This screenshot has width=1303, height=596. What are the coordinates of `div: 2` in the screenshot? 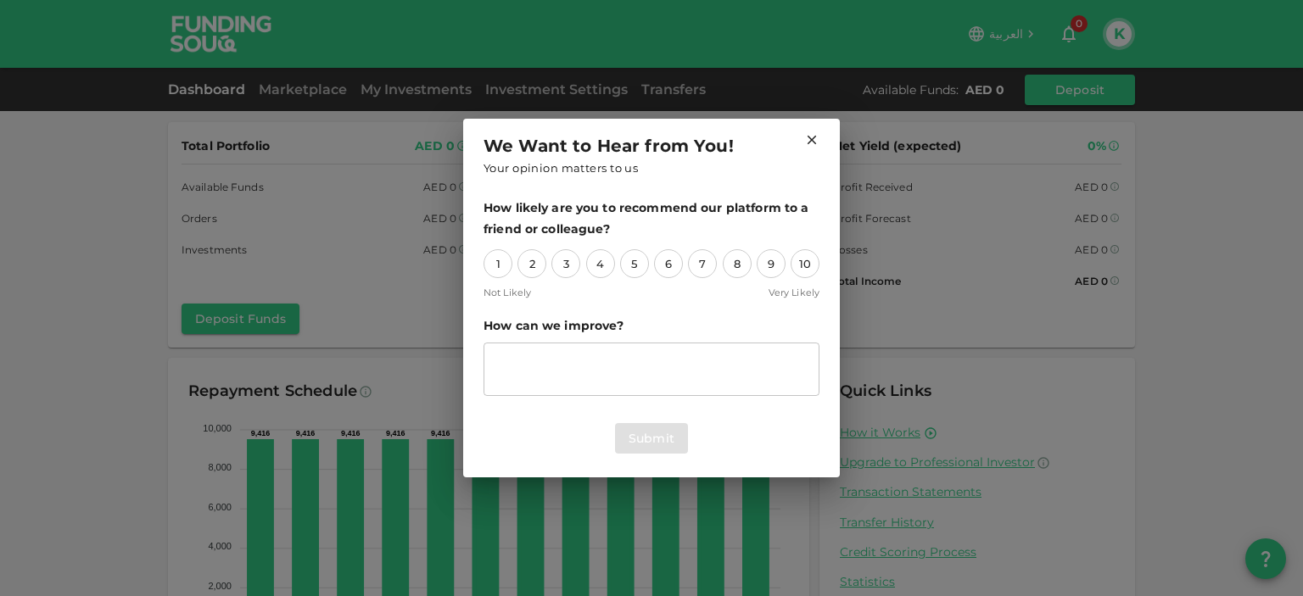 It's located at (532, 264).